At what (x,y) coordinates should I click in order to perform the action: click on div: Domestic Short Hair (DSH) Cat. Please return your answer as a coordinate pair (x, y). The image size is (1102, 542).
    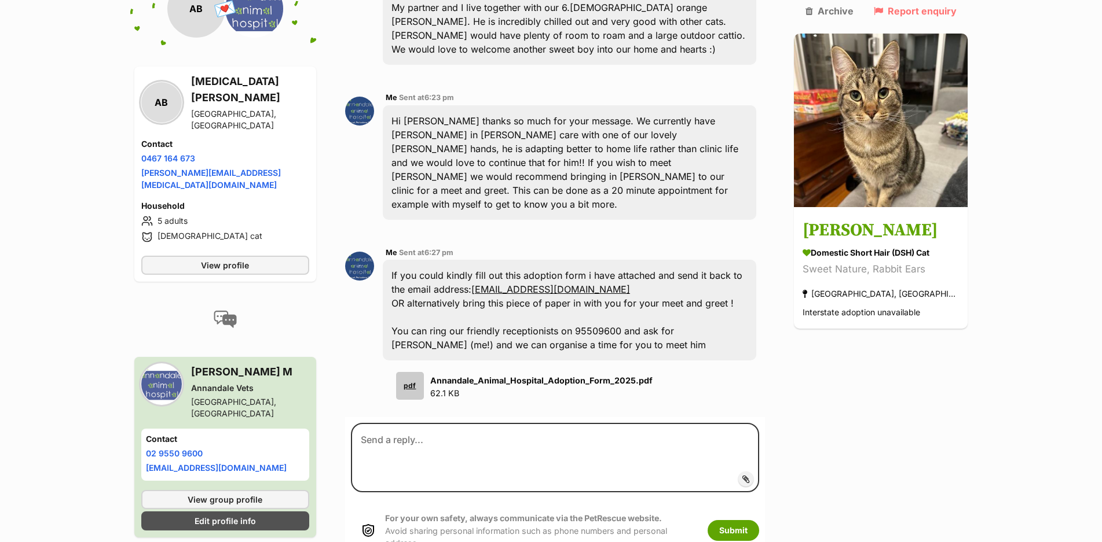
    Looking at the image, I should click on (880, 253).